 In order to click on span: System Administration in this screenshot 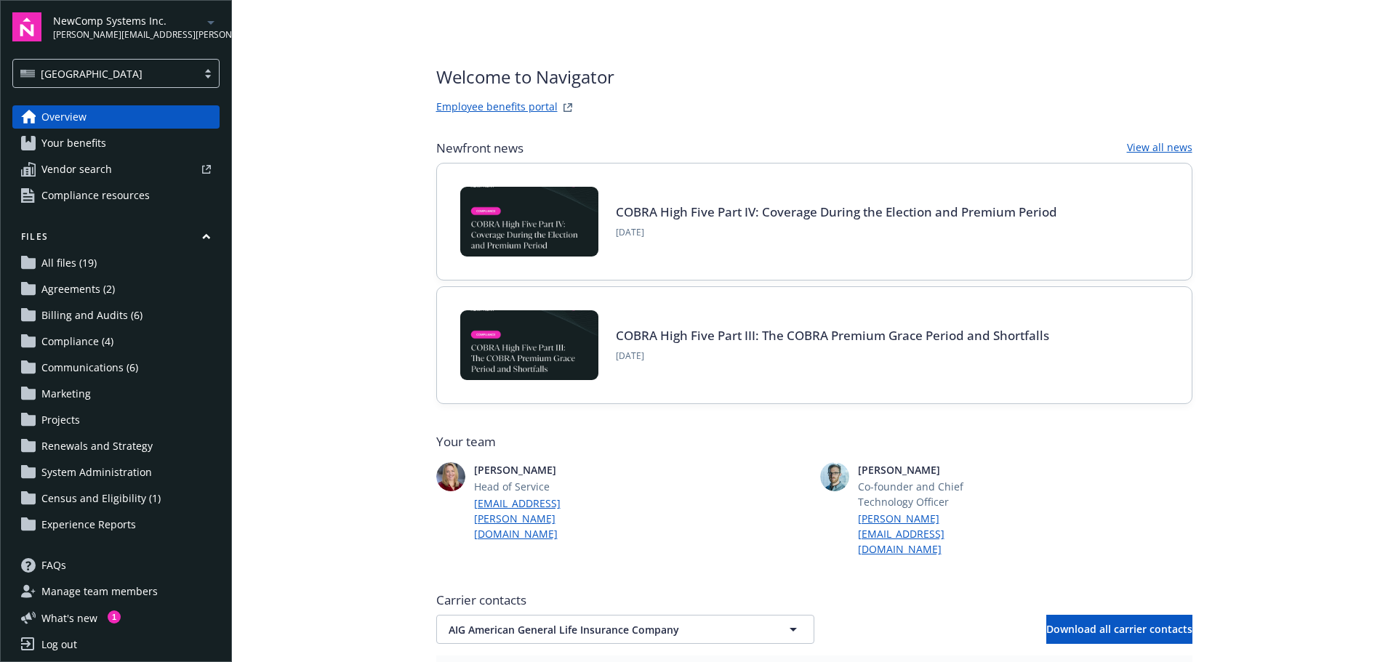, I will do `click(97, 473)`.